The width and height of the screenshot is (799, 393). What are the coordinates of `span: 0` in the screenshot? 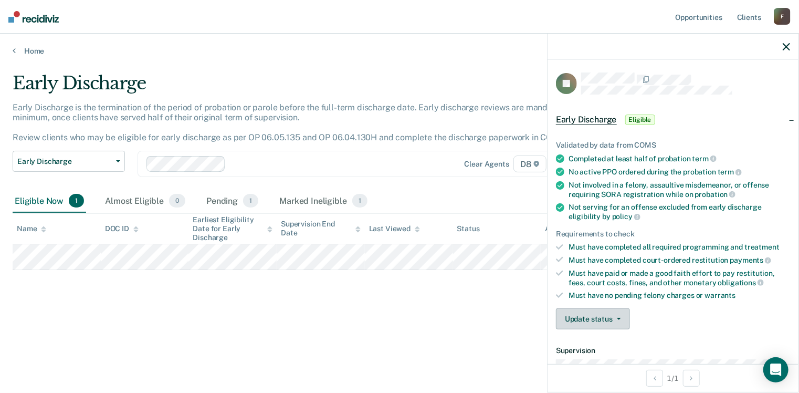 It's located at (177, 200).